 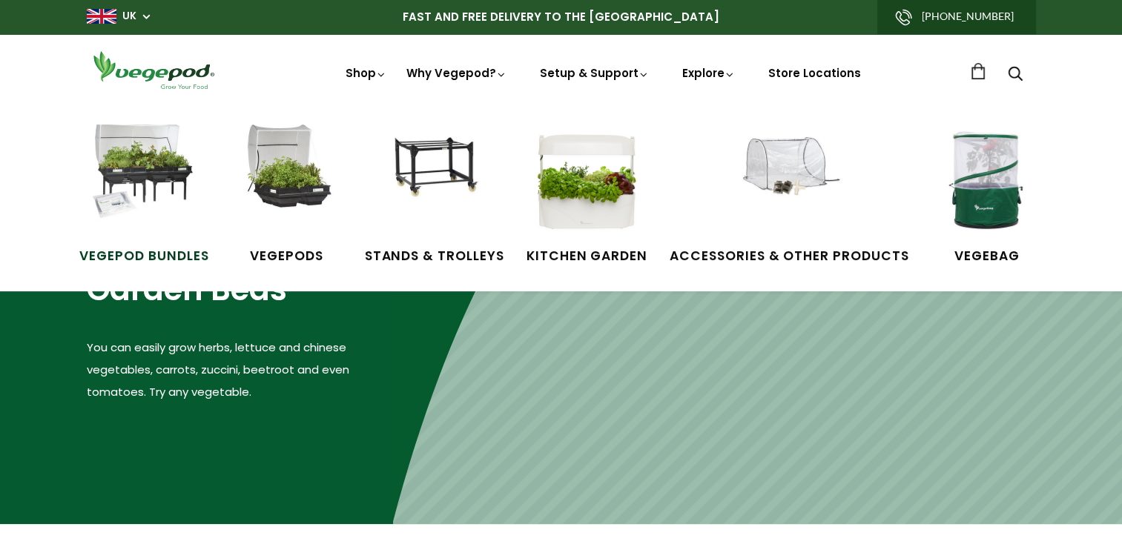 I want to click on span: Stands & Trolleys, so click(x=435, y=257).